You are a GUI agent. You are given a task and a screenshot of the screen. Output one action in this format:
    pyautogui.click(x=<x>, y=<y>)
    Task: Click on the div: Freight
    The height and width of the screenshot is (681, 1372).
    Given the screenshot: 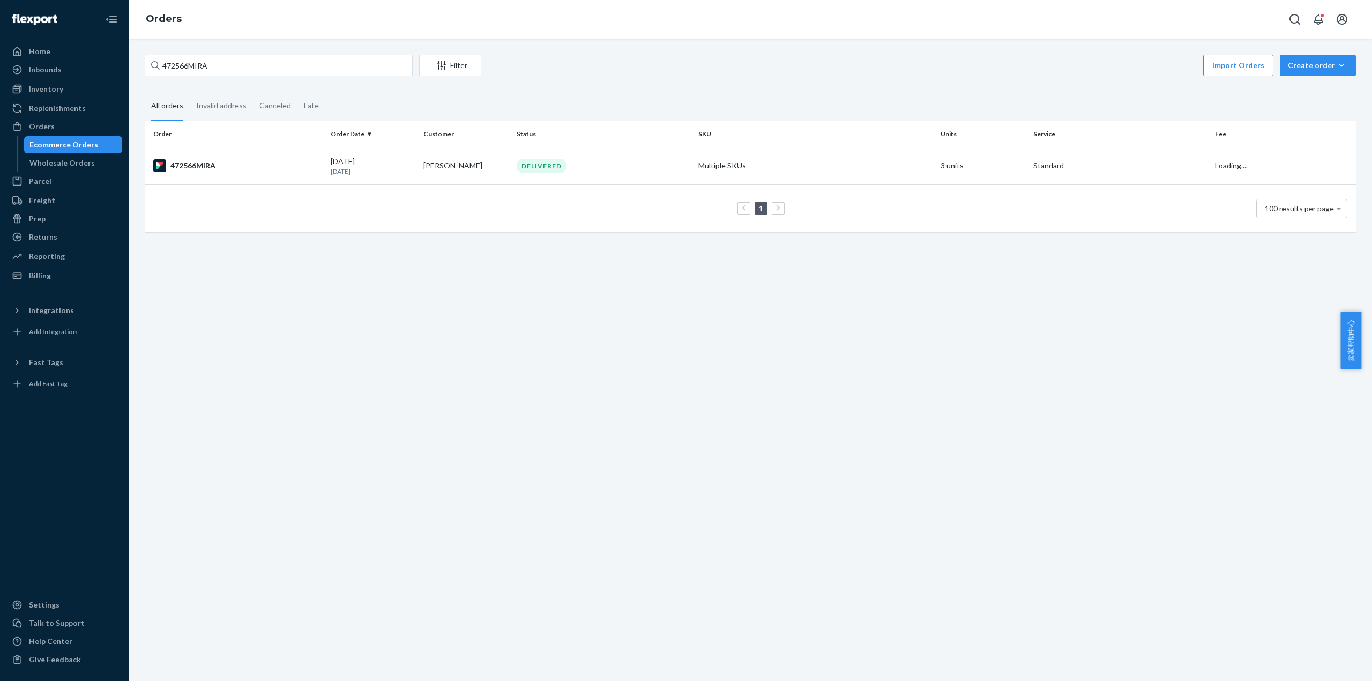 What is the action you would take?
    pyautogui.click(x=42, y=200)
    